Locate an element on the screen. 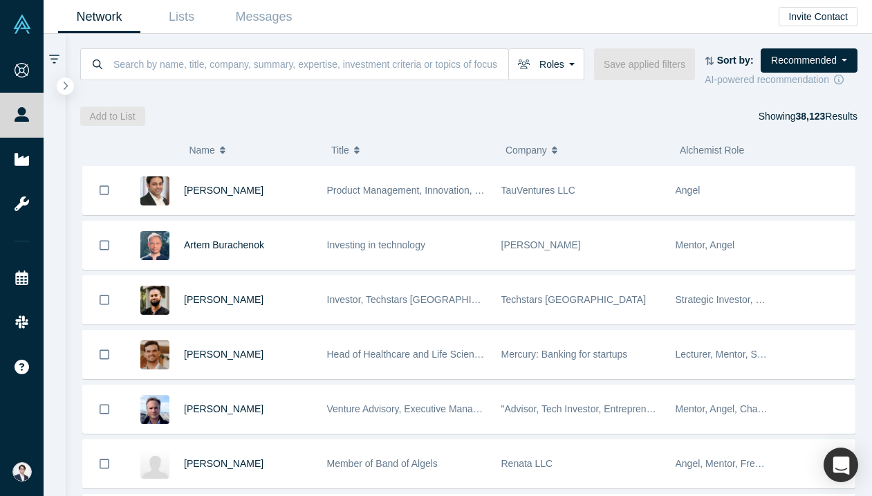 The height and width of the screenshot is (496, 872). button: Name is located at coordinates (252, 150).